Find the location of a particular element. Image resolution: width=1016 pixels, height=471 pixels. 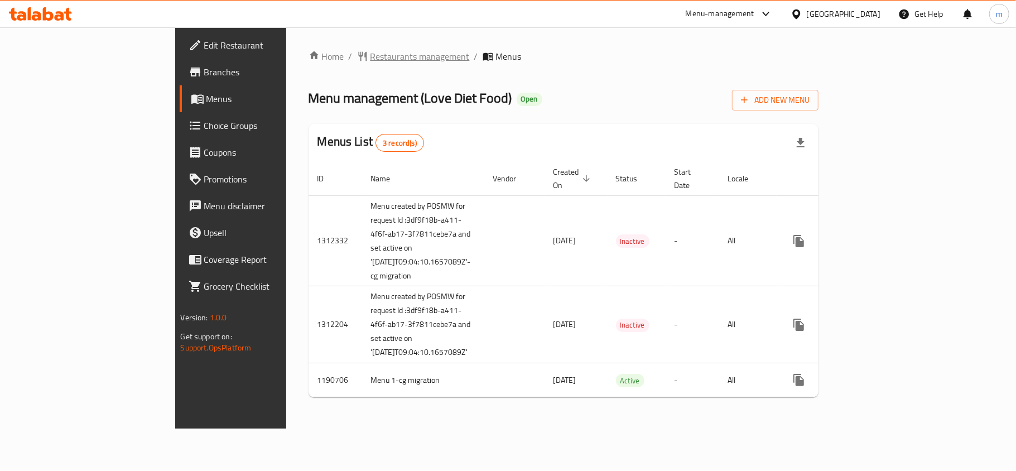

a: Edit Restaurant is located at coordinates (262, 45).